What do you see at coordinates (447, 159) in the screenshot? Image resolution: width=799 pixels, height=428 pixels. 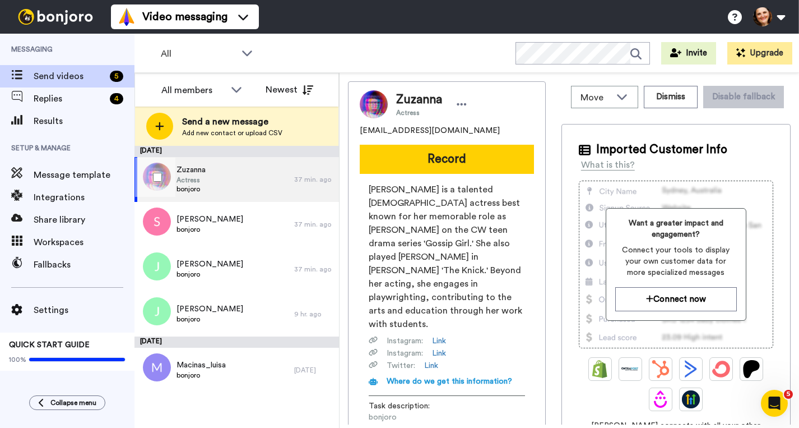 I see `button: Record` at bounding box center [447, 159].